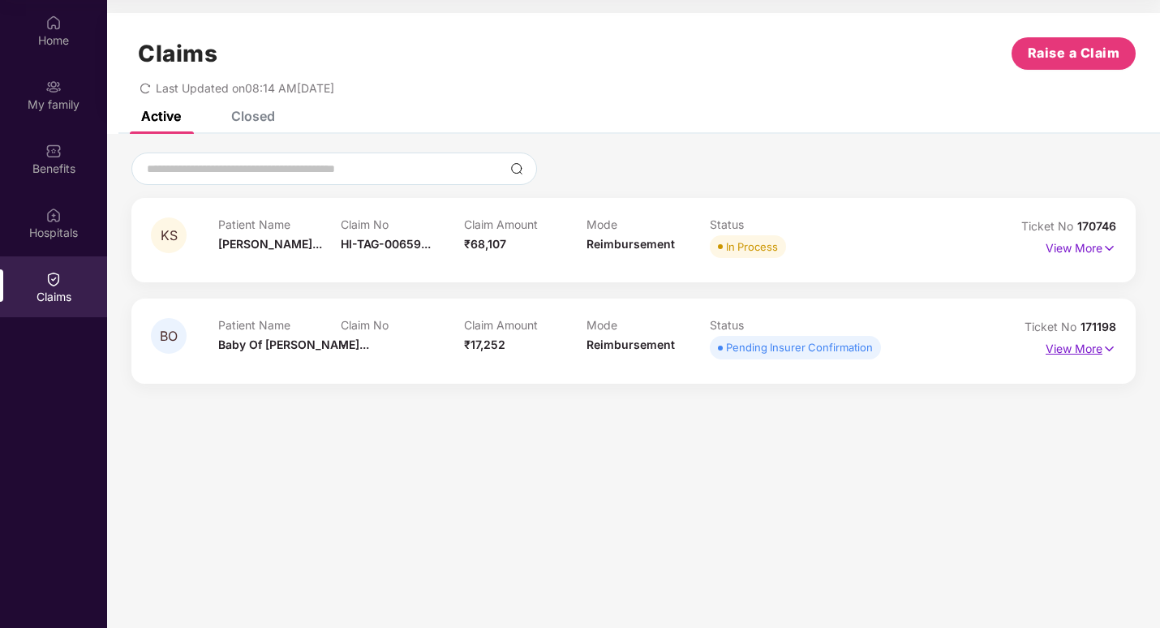 This screenshot has height=628, width=1160. I want to click on span: BO, so click(169, 336).